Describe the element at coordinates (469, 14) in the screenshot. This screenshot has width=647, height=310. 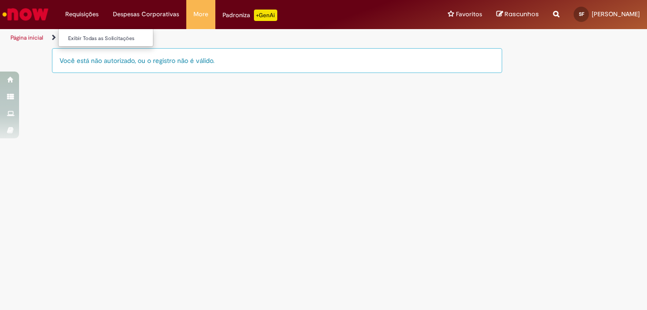
I see `span: Favoritos` at that location.